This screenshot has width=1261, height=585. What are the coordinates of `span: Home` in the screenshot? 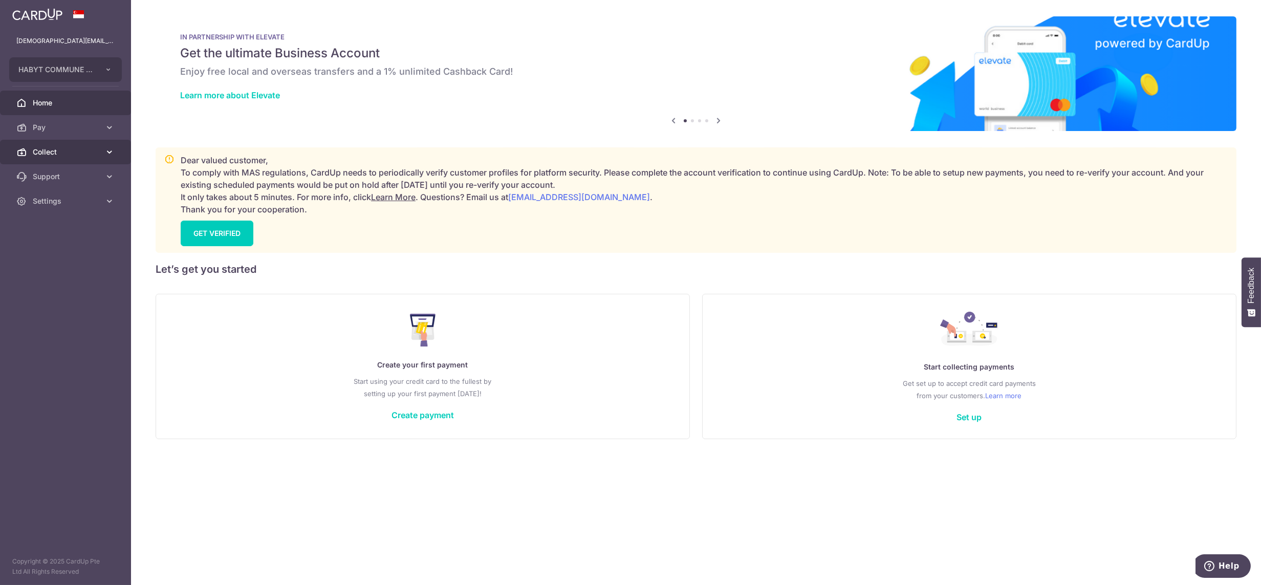 It's located at (67, 103).